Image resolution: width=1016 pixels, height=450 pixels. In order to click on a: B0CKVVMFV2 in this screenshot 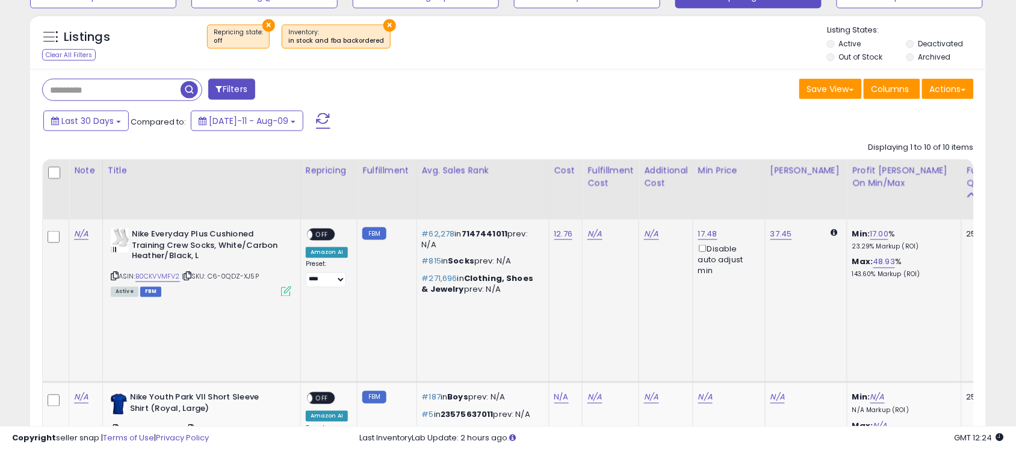, I will do `click(158, 277)`.